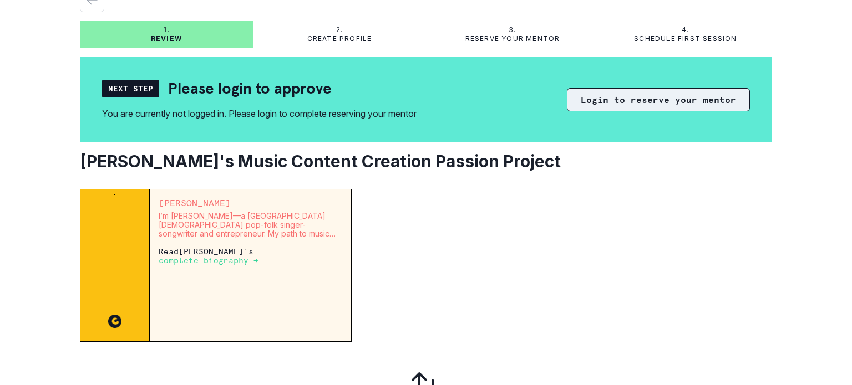 The height and width of the screenshot is (385, 852). I want to click on p: 2., so click(339, 30).